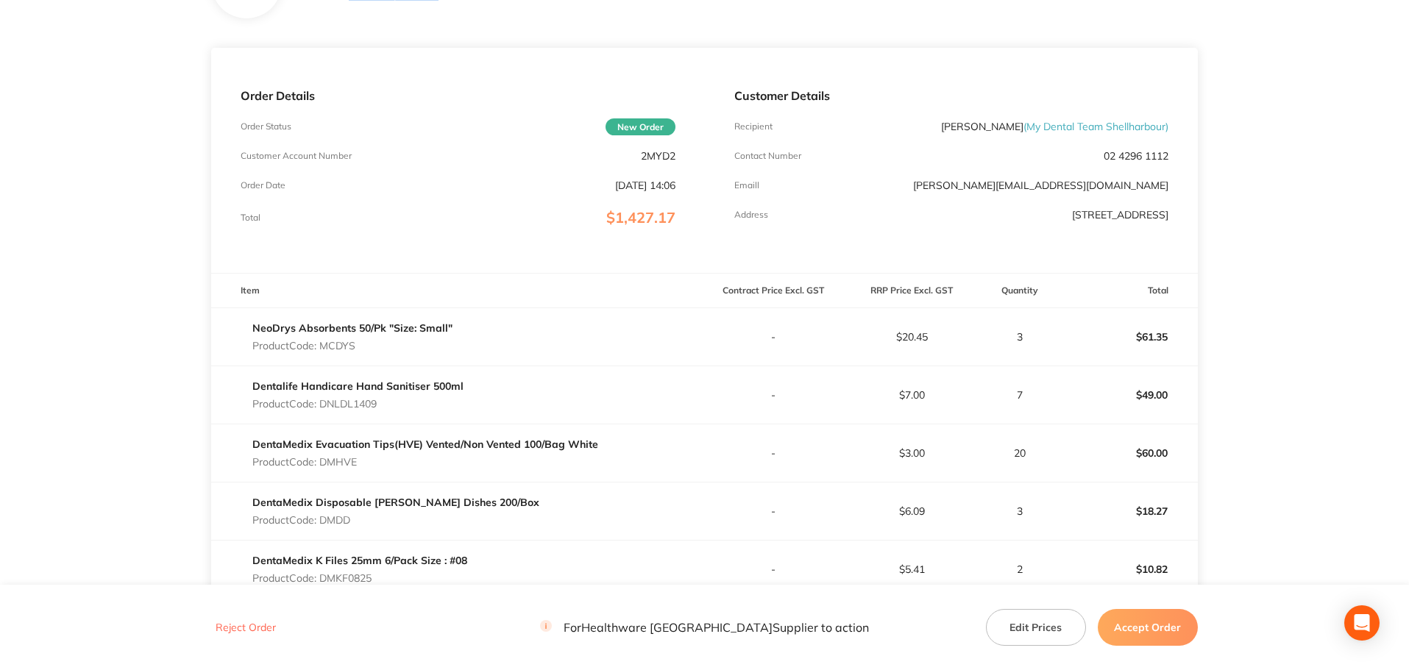  What do you see at coordinates (774, 291) in the screenshot?
I see `th: Contract Price Excl. GST` at bounding box center [774, 291].